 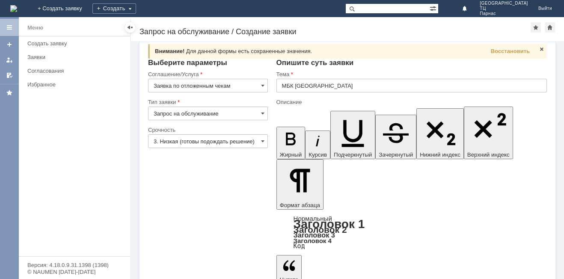 I want to click on span: Жирный, so click(x=291, y=154).